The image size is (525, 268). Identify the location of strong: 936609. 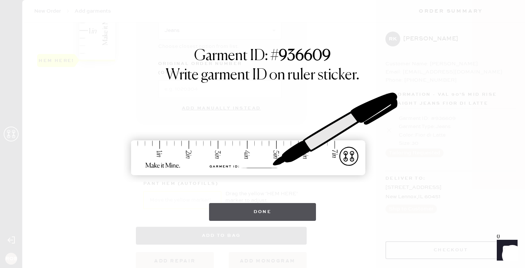
(305, 56).